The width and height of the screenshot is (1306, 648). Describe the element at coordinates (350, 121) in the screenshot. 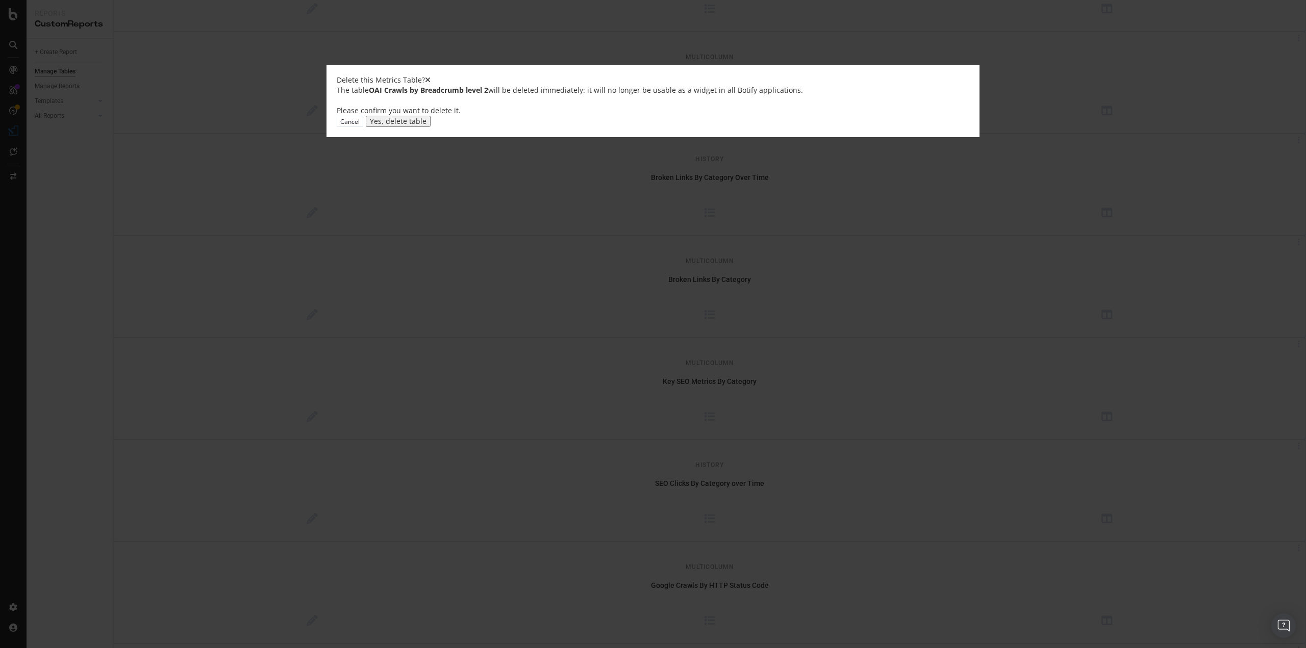

I see `div: Cancel` at that location.